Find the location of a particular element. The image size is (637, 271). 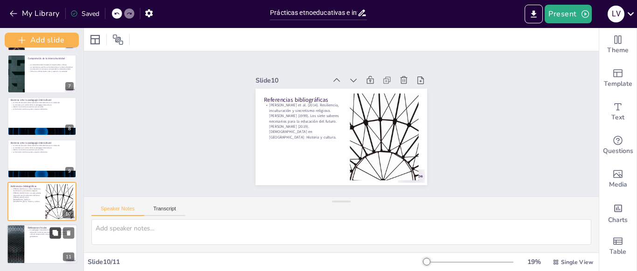

div: Saved is located at coordinates (85, 14).